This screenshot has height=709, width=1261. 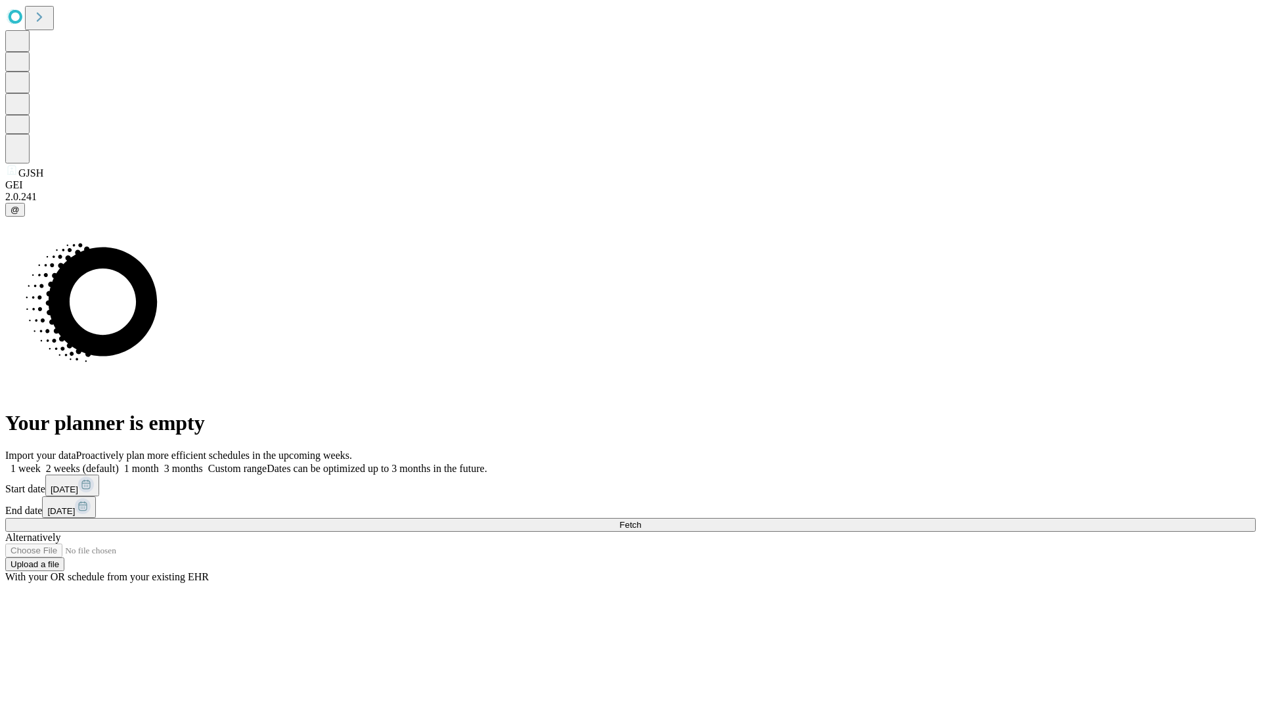 What do you see at coordinates (630, 423) in the screenshot?
I see `h1: Your planner is empty` at bounding box center [630, 423].